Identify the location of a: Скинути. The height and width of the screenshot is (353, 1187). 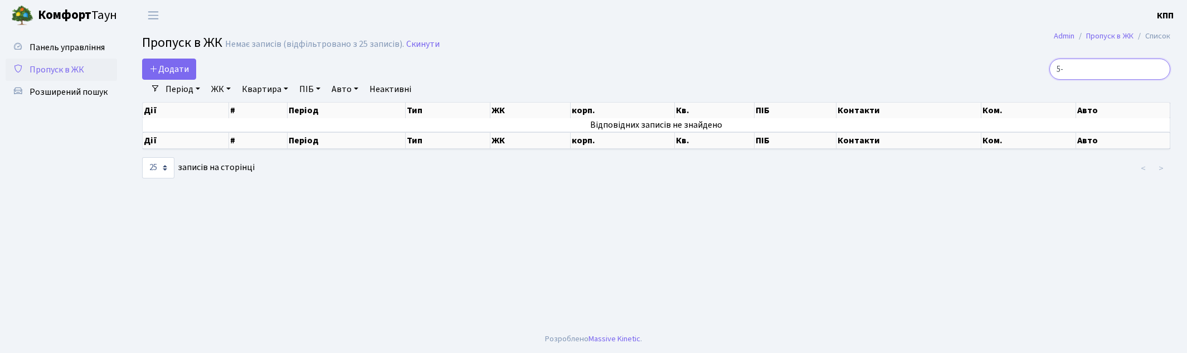
(423, 44).